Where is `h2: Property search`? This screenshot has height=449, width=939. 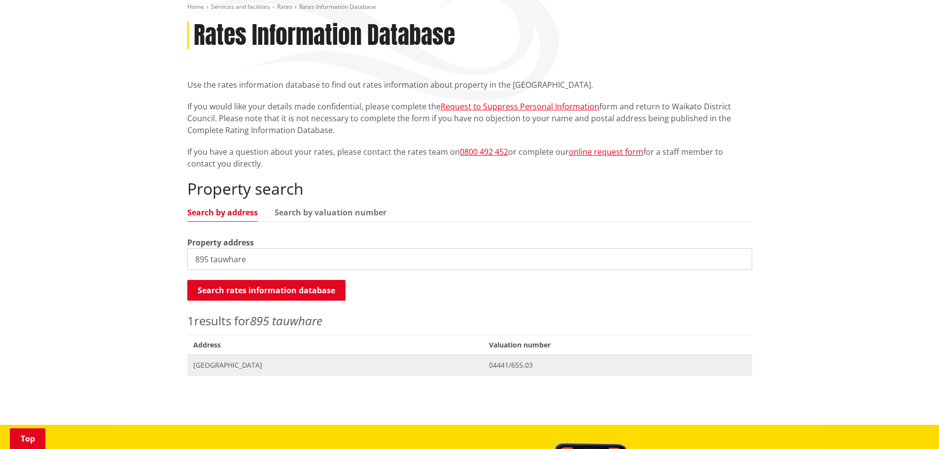 h2: Property search is located at coordinates (470, 189).